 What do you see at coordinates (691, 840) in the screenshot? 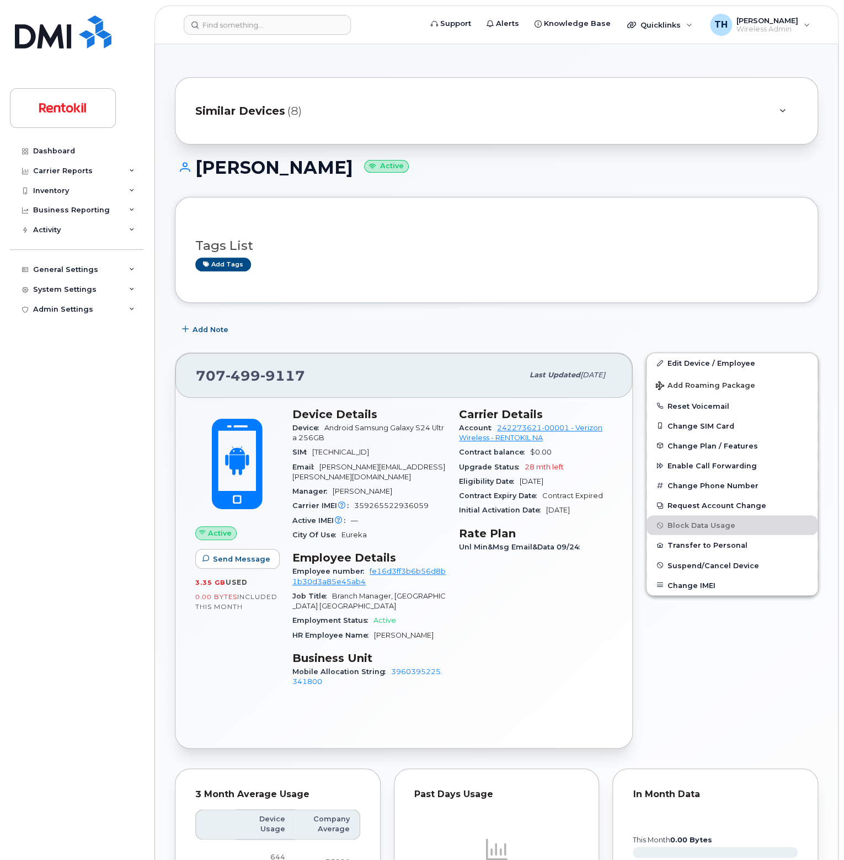
I see `tspan: 0.00 Bytes` at bounding box center [691, 840].